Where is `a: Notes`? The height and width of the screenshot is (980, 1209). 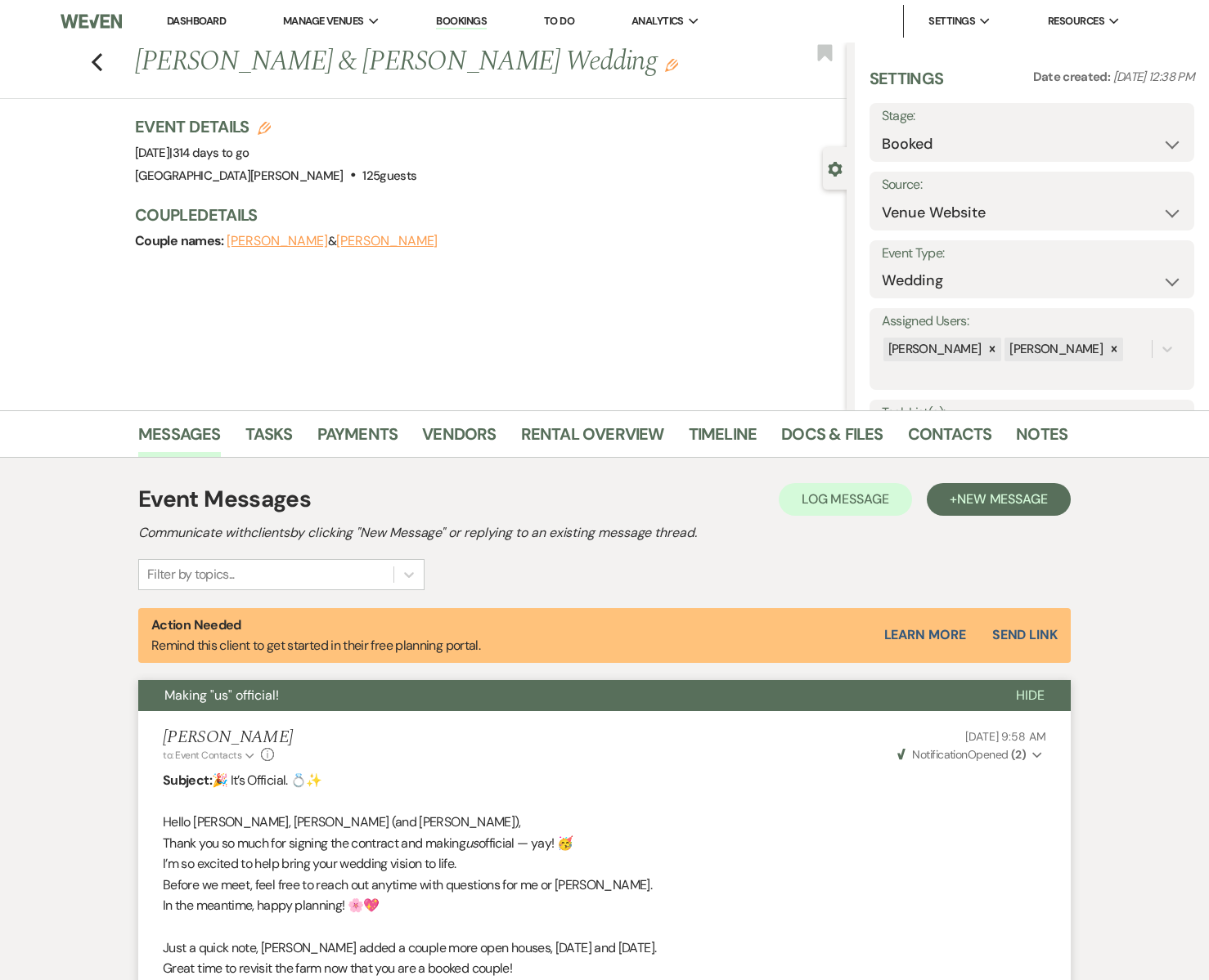 a: Notes is located at coordinates (1041, 439).